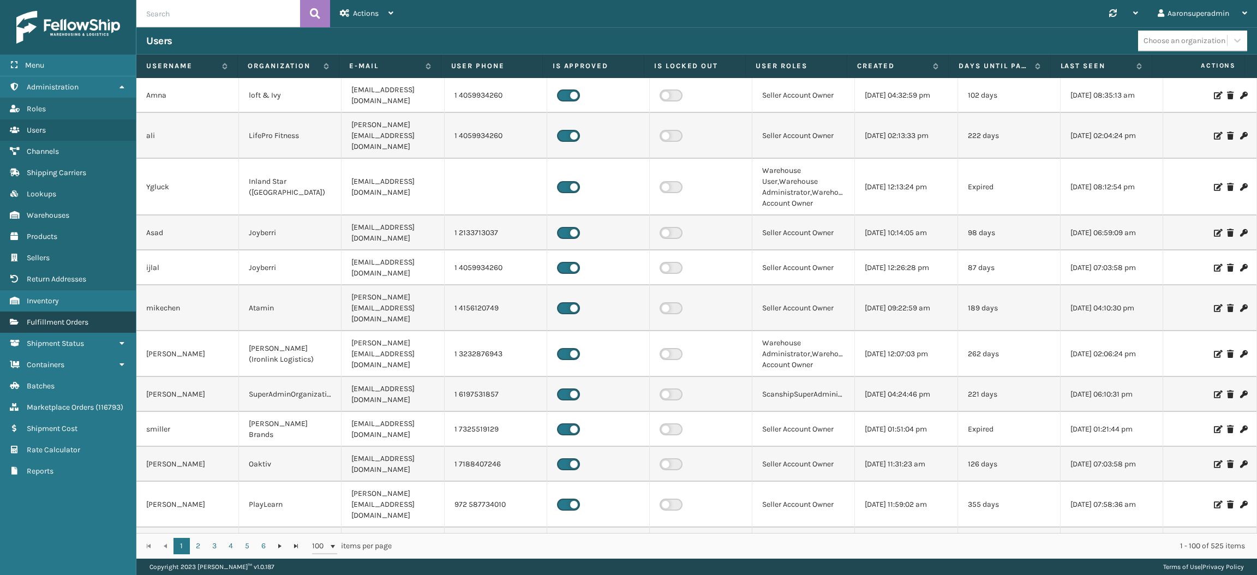 The height and width of the screenshot is (575, 1257). Describe the element at coordinates (48, 215) in the screenshot. I see `span: Warehouses` at that location.